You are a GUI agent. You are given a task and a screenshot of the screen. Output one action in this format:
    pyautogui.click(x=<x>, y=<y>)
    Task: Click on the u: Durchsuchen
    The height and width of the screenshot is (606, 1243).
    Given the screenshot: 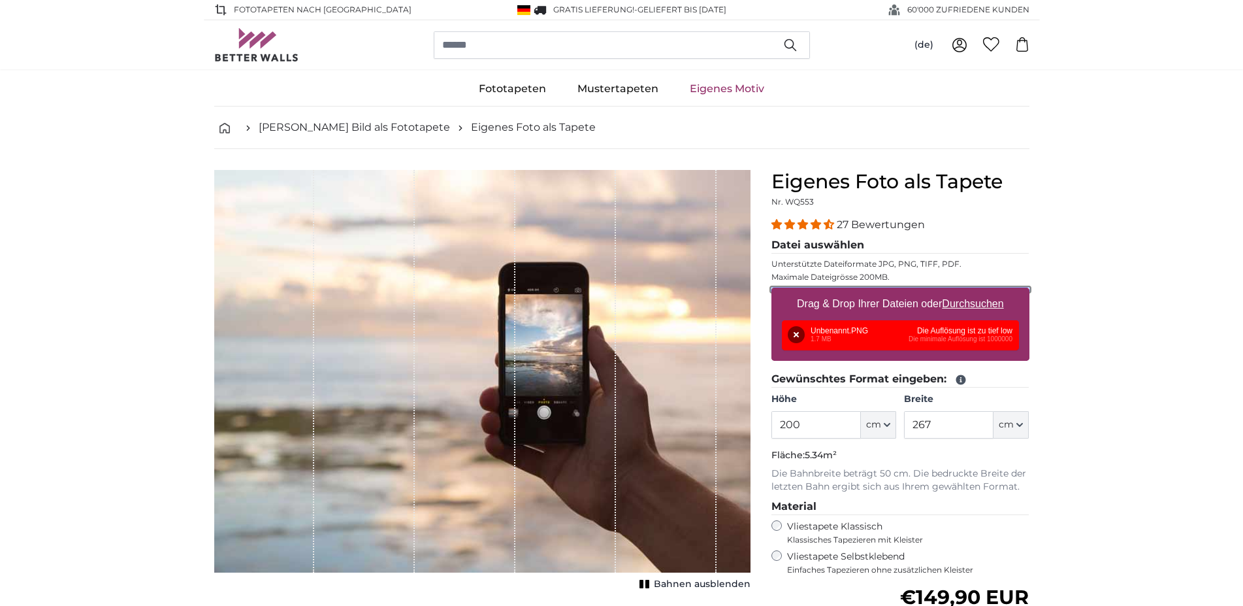 What is the action you would take?
    pyautogui.click(x=973, y=303)
    